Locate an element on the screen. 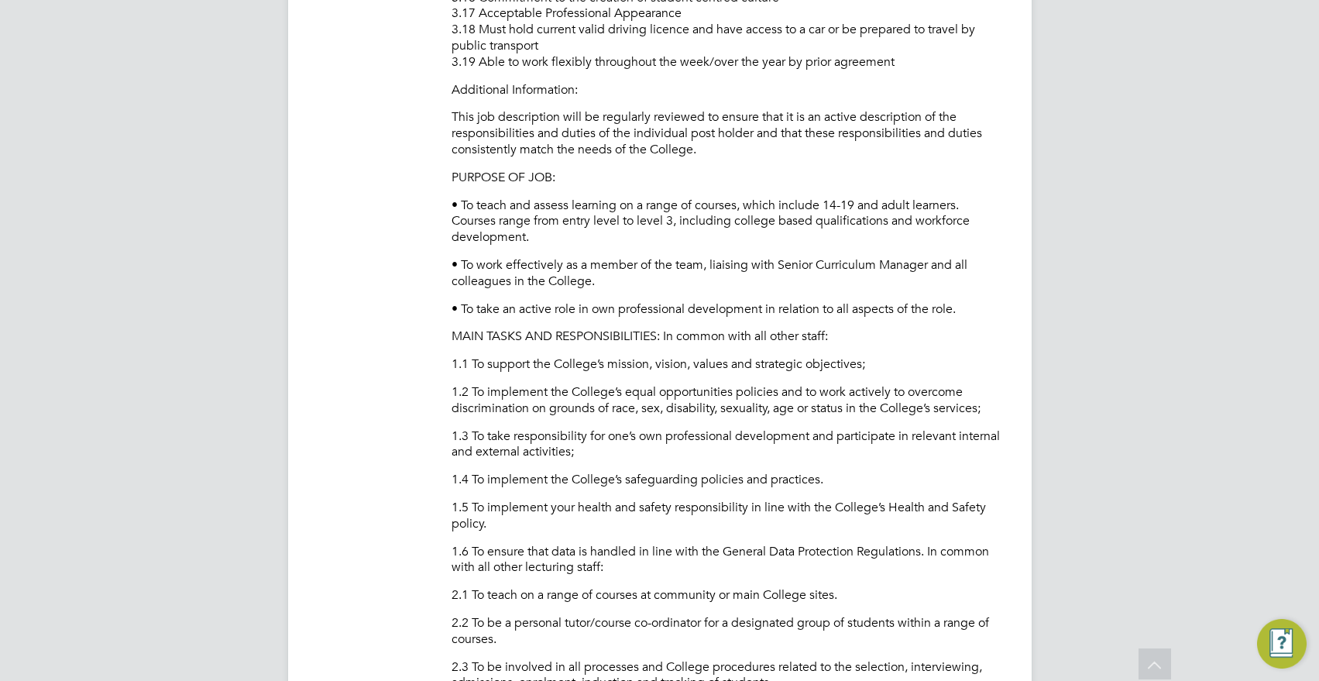  p: 1.2 To implement the College’s equal opportunities policies and to work actively to overcome disc... is located at coordinates (726, 401).